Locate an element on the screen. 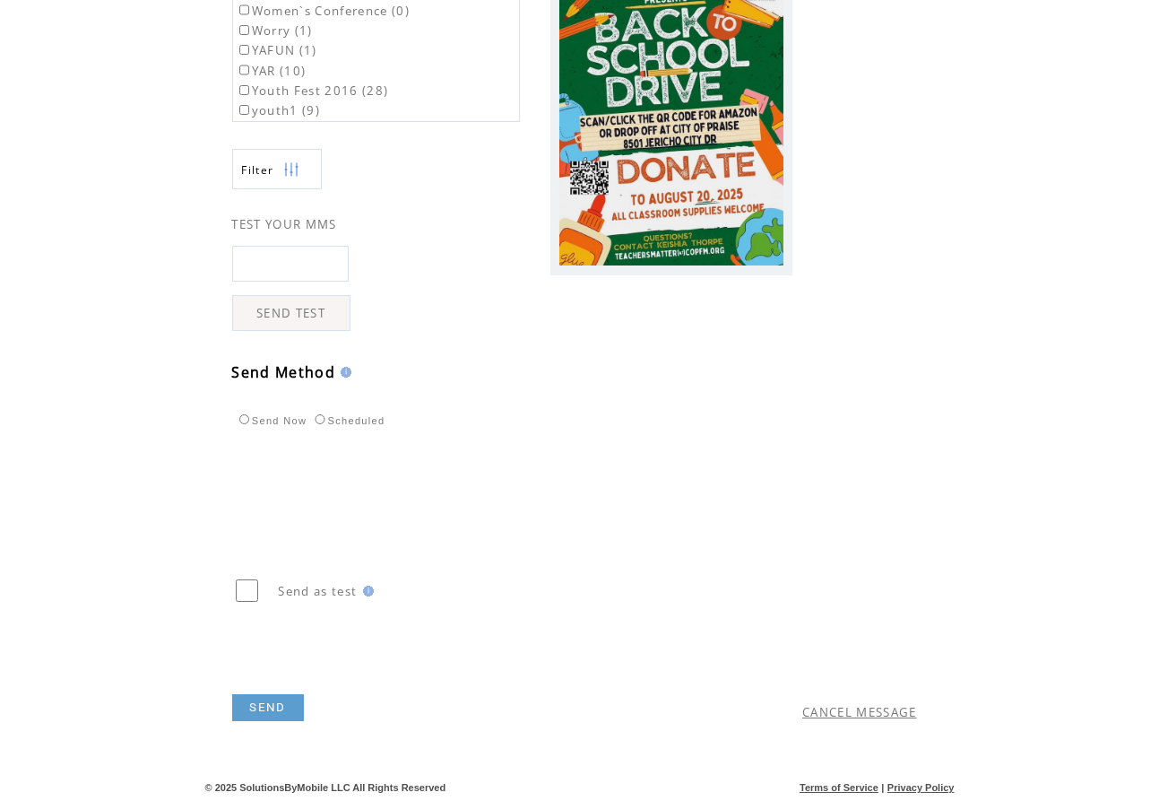 Image resolution: width=1159 pixels, height=801 pixels. label: Women`s Conference (0) is located at coordinates (323, 11).